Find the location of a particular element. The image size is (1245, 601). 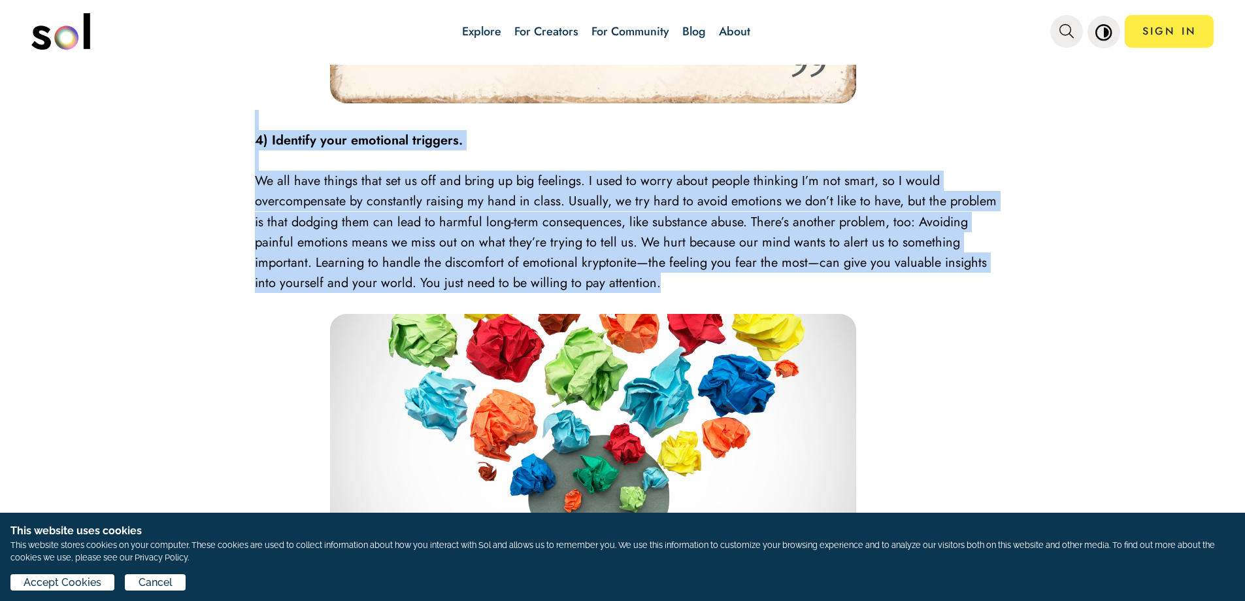

a: Blog is located at coordinates (694, 31).